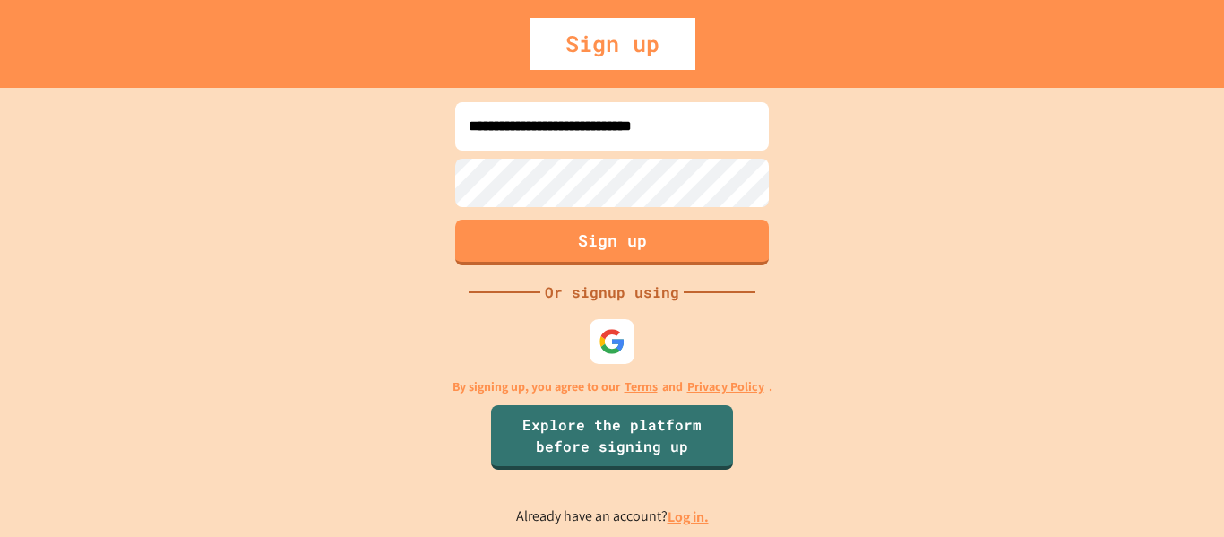  Describe the element at coordinates (612, 341) in the screenshot. I see `img: google-icon.svg` at that location.